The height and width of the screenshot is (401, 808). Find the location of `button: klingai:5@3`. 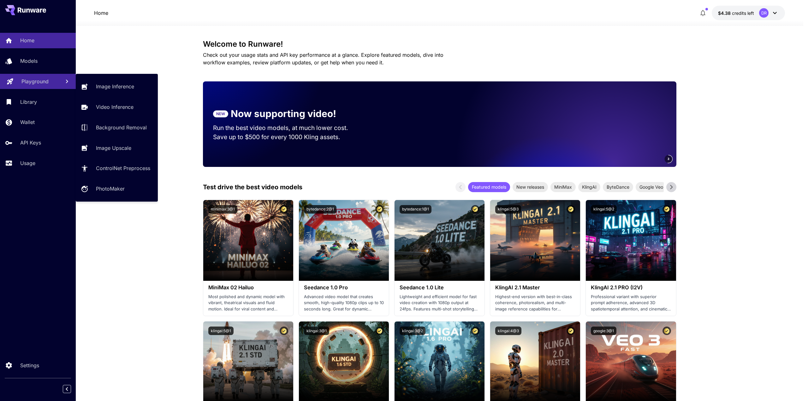

button: klingai:5@3 is located at coordinates (508, 209).